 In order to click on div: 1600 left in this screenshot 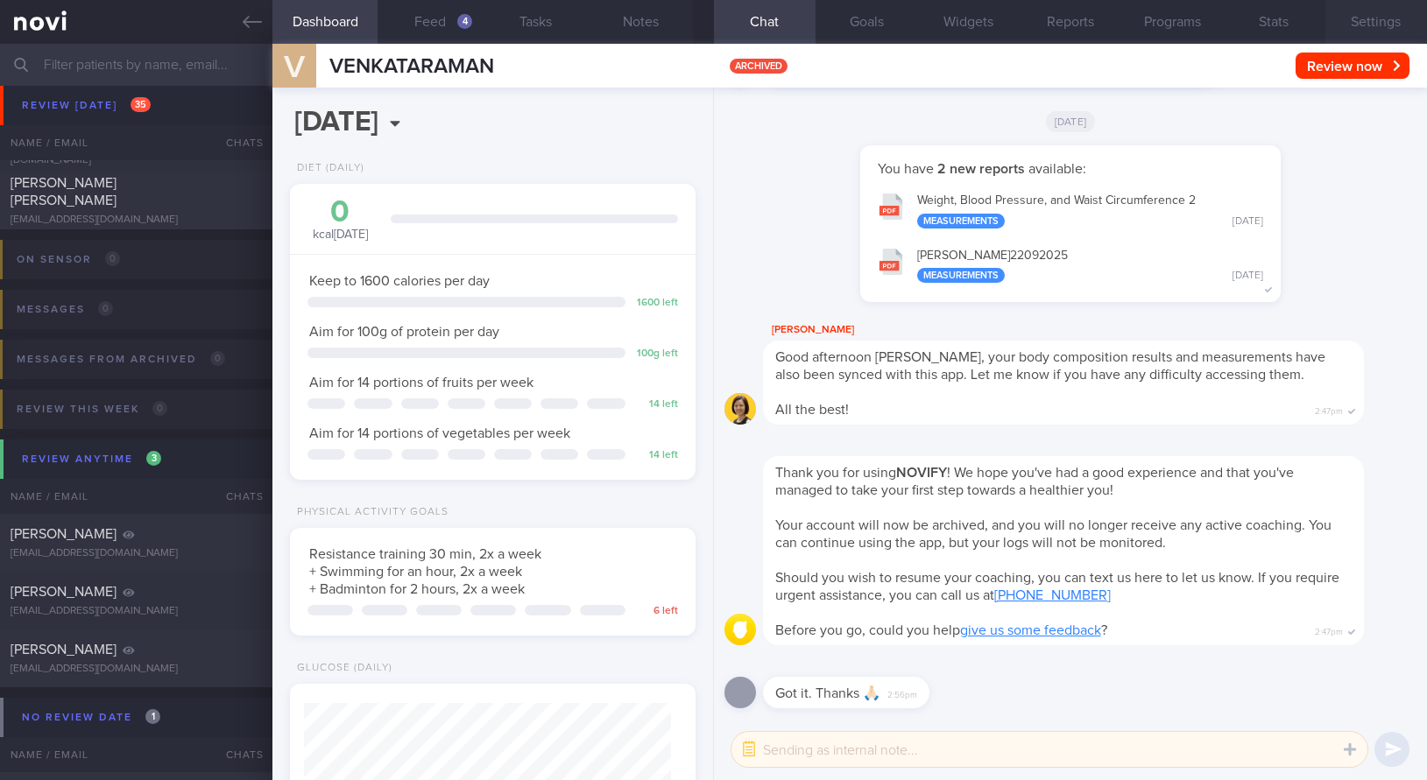, I will do `click(656, 303)`.